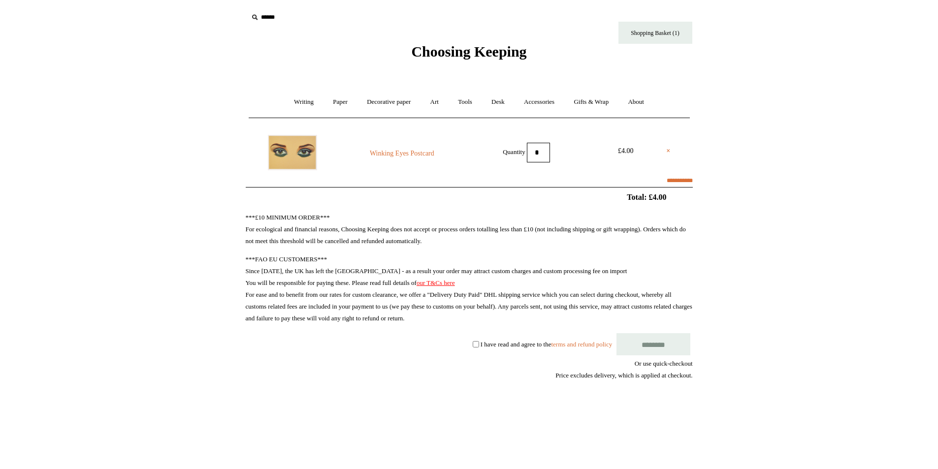  What do you see at coordinates (402, 154) in the screenshot?
I see `a: Winking Eyes Postcard` at bounding box center [402, 154].